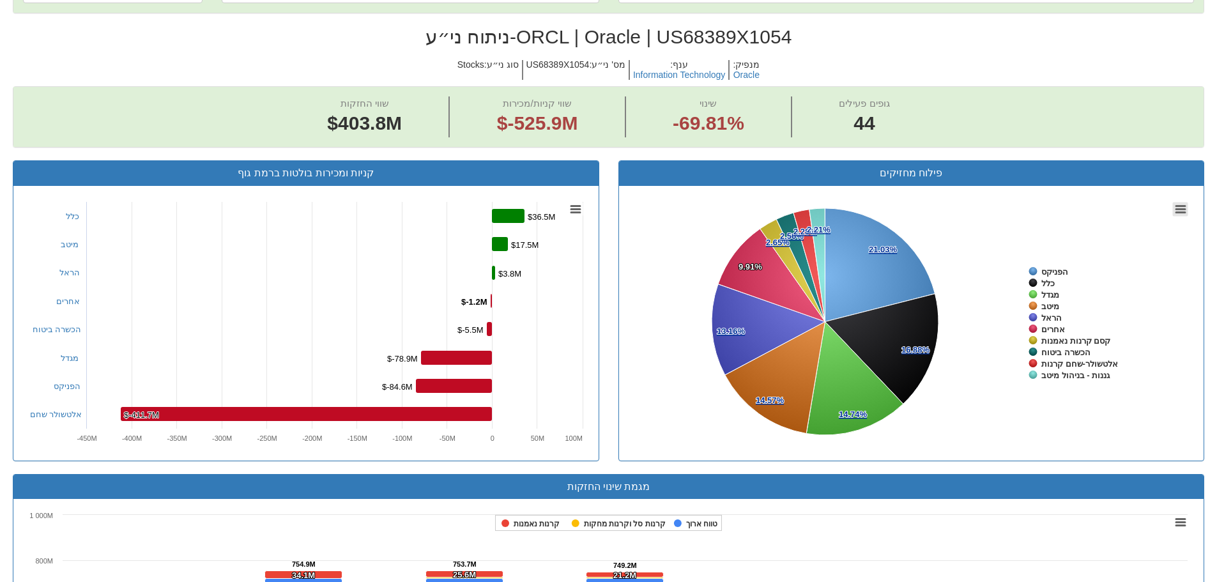  What do you see at coordinates (731, 331) in the screenshot?
I see `tspan: 13.16%` at bounding box center [731, 331].